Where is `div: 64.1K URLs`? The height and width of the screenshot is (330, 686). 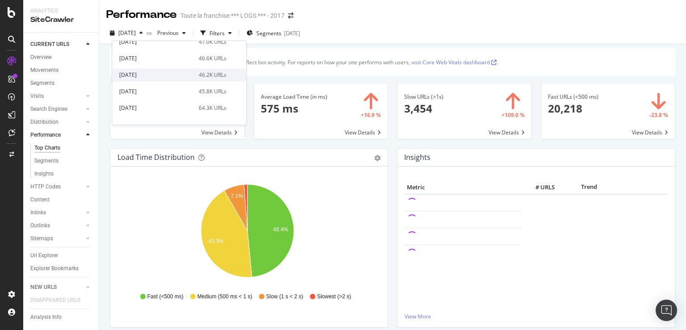
div: 64.1K URLs is located at coordinates (213, 125).